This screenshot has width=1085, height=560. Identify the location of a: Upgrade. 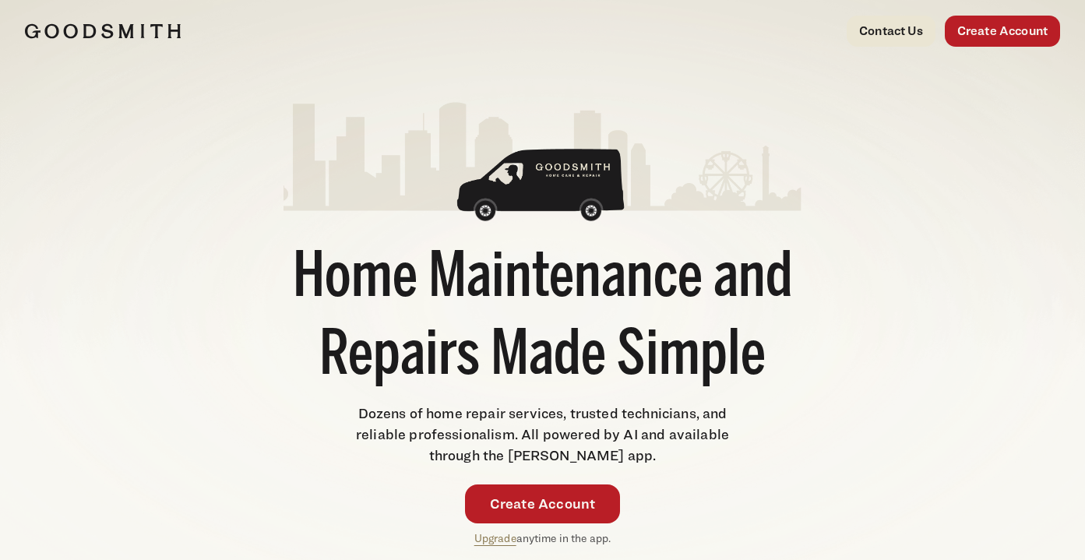
(496, 538).